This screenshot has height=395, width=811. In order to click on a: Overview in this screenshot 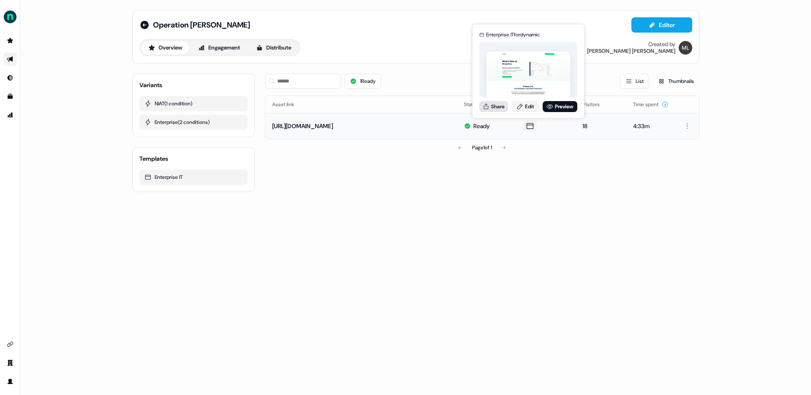, I will do `click(165, 48)`.